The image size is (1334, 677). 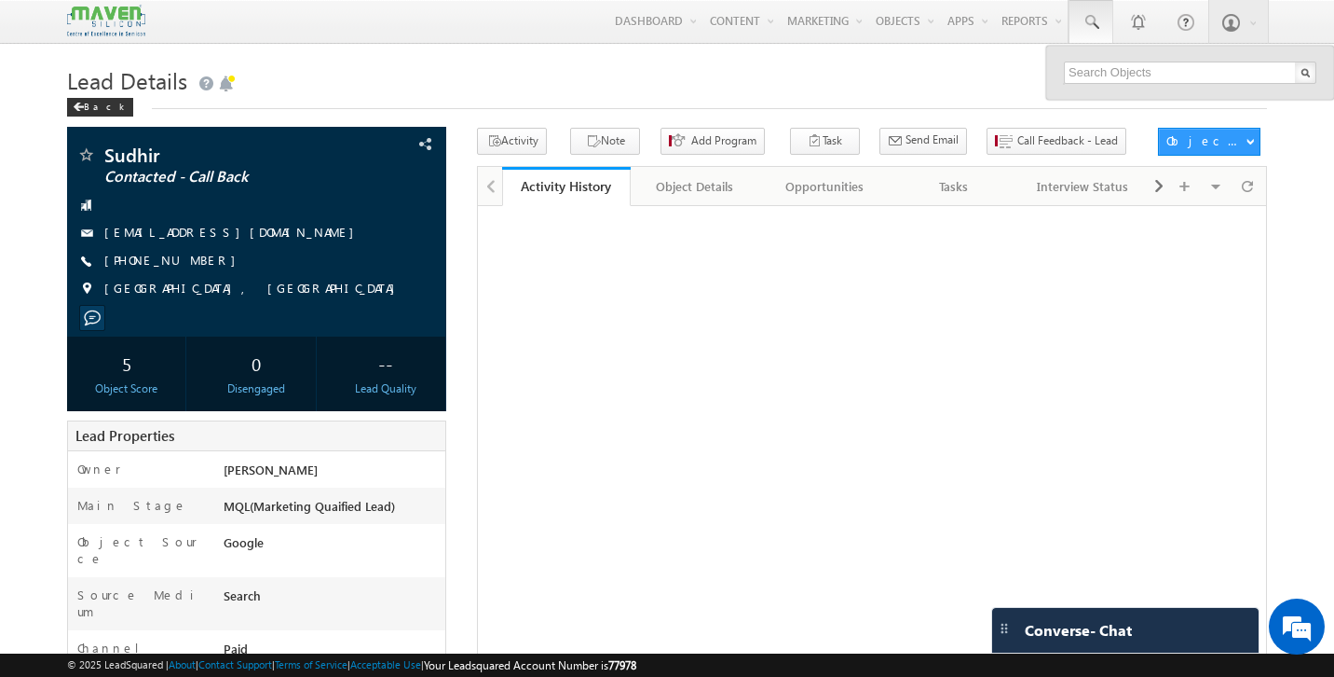 What do you see at coordinates (127, 80) in the screenshot?
I see `span: Lead Details` at bounding box center [127, 80].